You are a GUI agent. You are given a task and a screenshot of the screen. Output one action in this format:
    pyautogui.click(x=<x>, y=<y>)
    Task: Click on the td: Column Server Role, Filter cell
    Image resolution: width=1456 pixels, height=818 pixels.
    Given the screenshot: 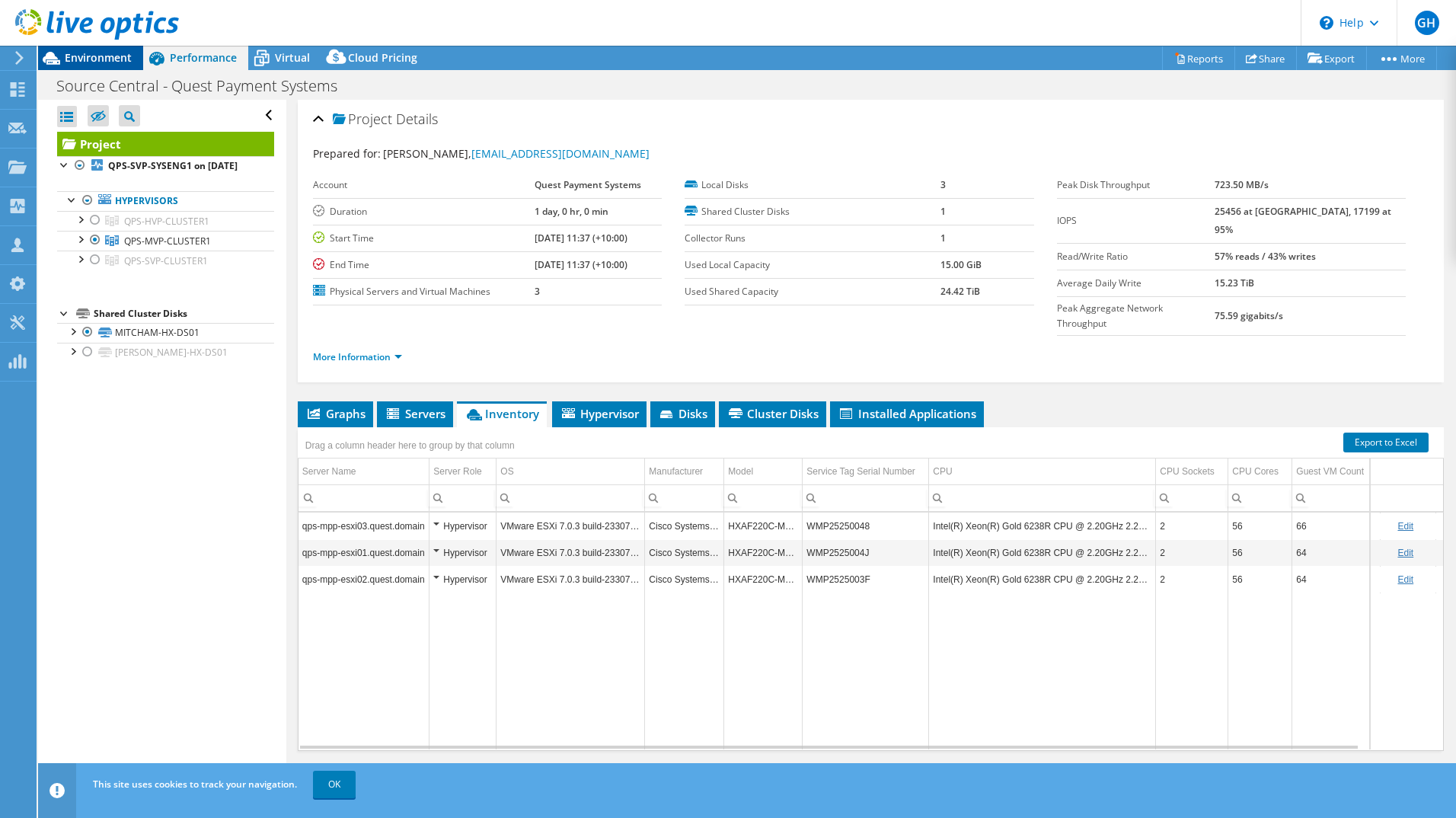 What is the action you would take?
    pyautogui.click(x=462, y=497)
    